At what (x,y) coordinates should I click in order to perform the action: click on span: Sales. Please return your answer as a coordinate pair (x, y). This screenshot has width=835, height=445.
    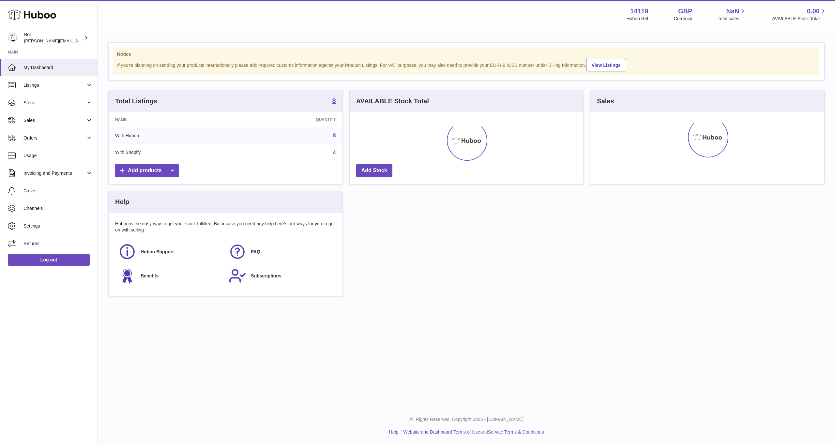
    Looking at the image, I should click on (54, 120).